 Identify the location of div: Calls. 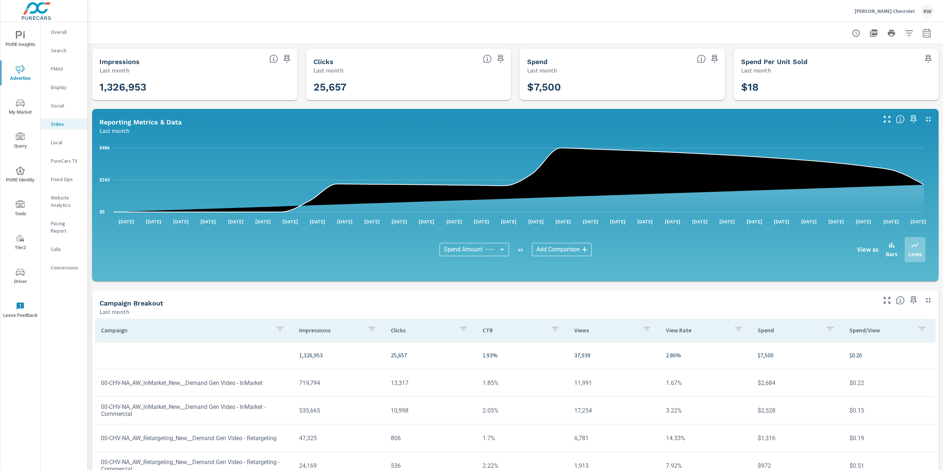
(64, 249).